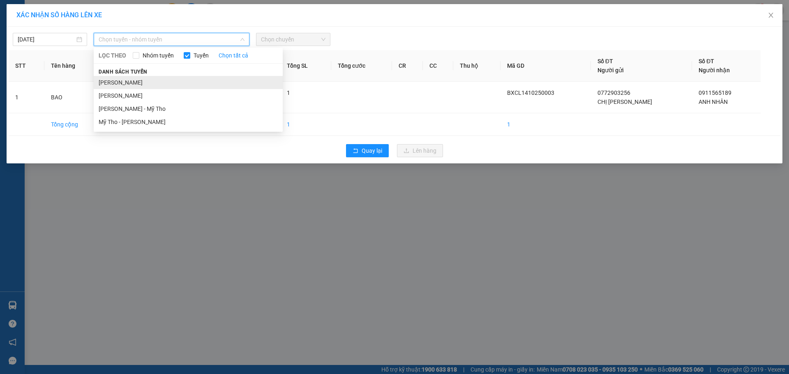 This screenshot has height=374, width=789. What do you see at coordinates (158, 55) in the screenshot?
I see `span: Nhóm tuyến` at bounding box center [158, 55].